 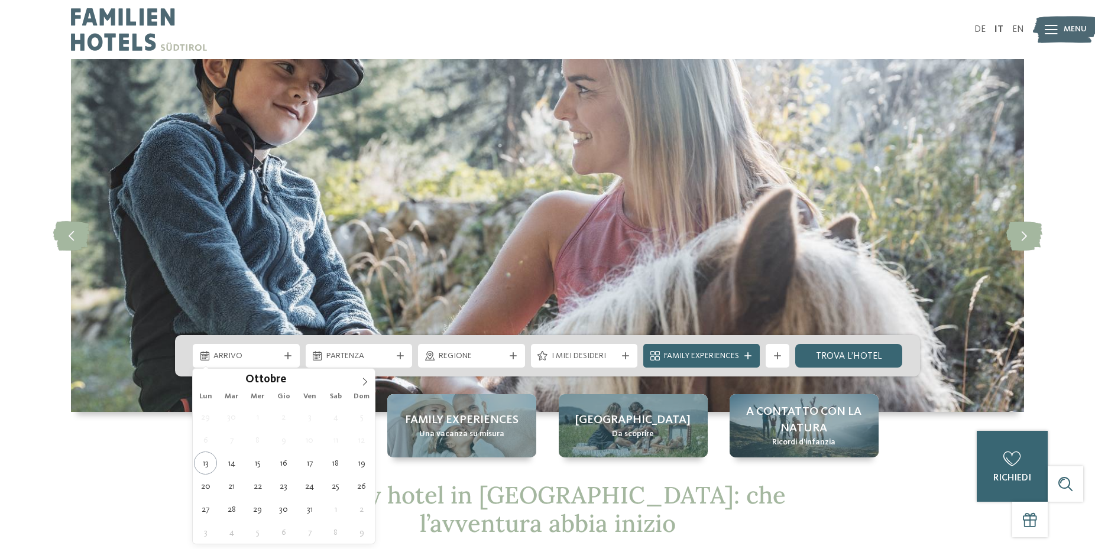 I want to click on span: Ottobre 15, 2025, so click(x=257, y=463).